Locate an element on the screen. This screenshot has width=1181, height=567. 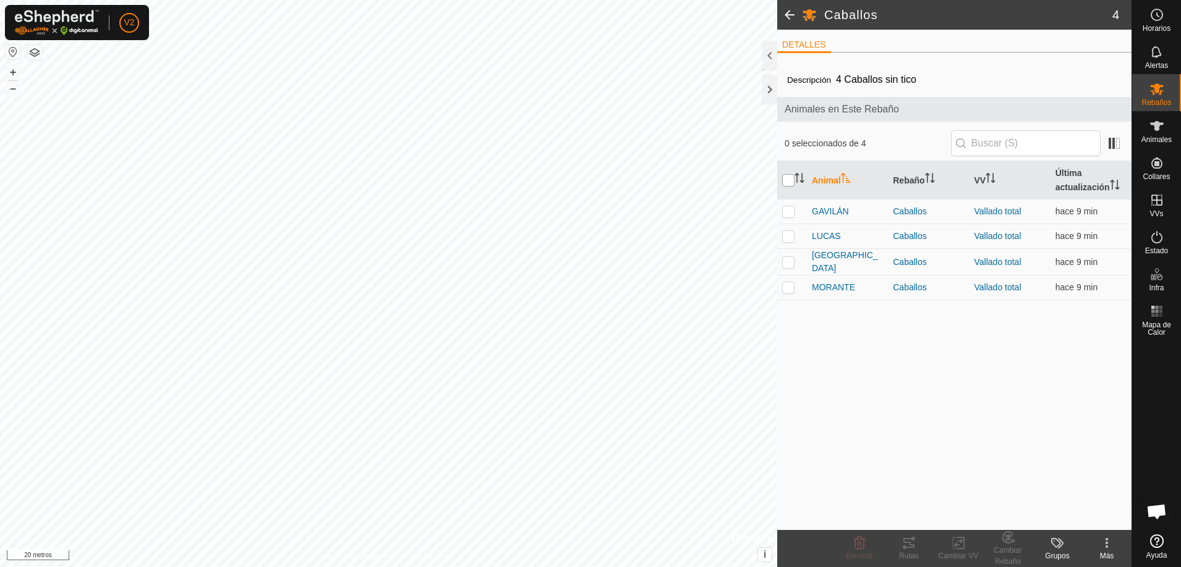
a: Ayuda is located at coordinates (1156, 547).